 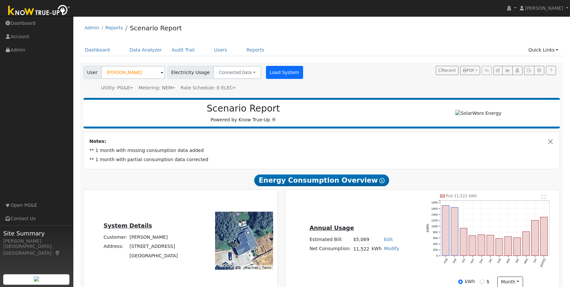 What do you see at coordinates (331, 228) in the screenshot?
I see `u: Annual Usage` at bounding box center [331, 228].